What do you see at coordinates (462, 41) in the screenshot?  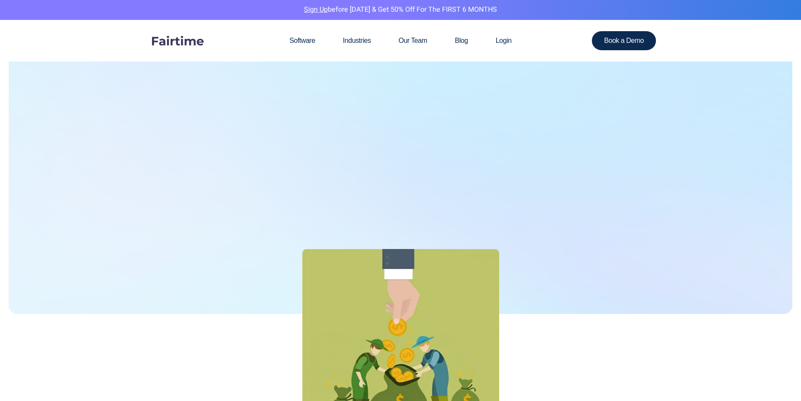 I see `a: Blog` at bounding box center [462, 41].